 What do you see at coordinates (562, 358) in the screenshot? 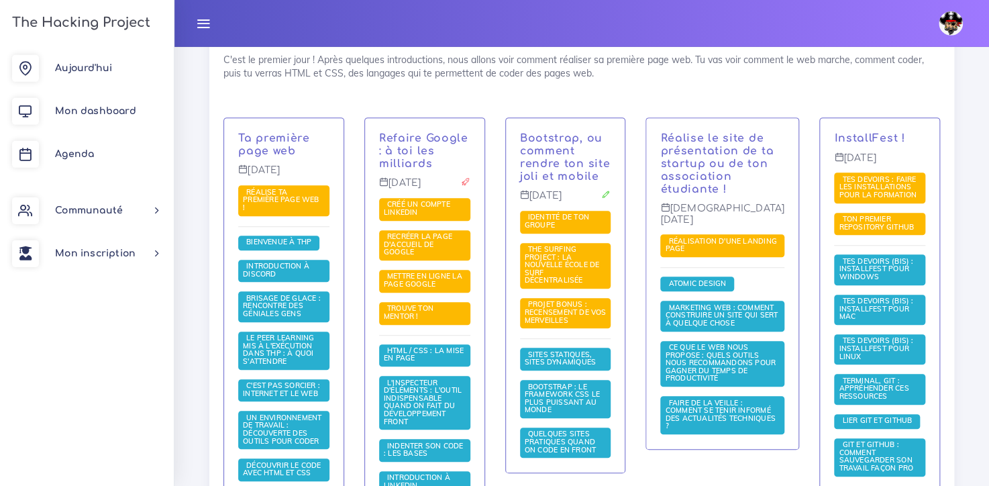
I see `span: Sites statiques, sites dynamiques` at bounding box center [562, 358].